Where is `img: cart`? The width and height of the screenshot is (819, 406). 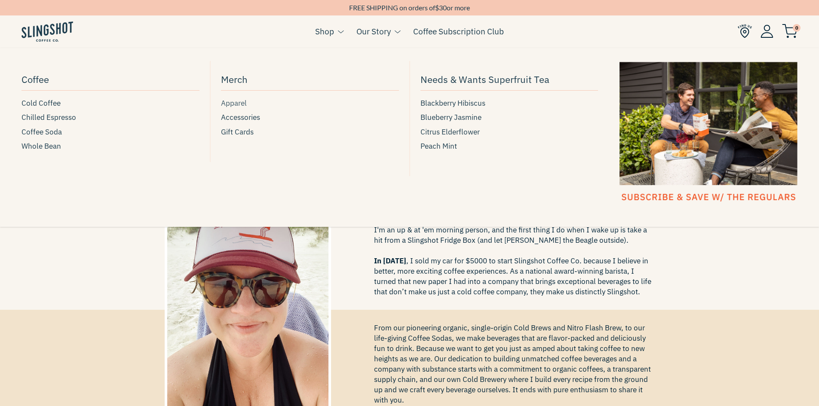 img: cart is located at coordinates (790, 31).